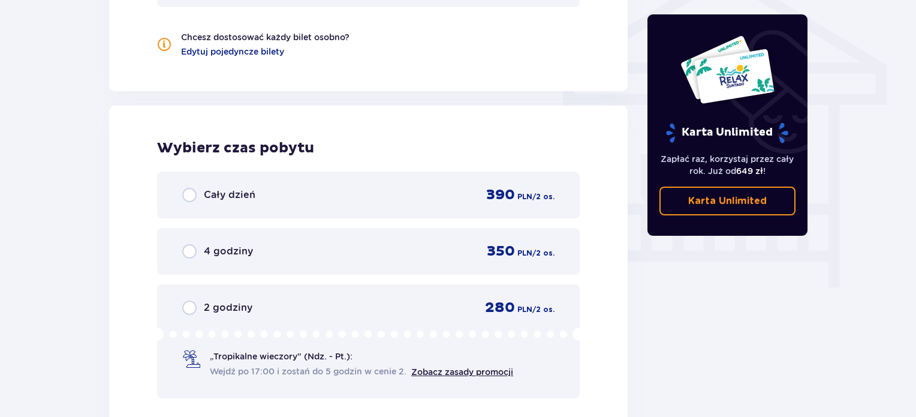 This screenshot has width=916, height=417. I want to click on span: 280, so click(500, 308).